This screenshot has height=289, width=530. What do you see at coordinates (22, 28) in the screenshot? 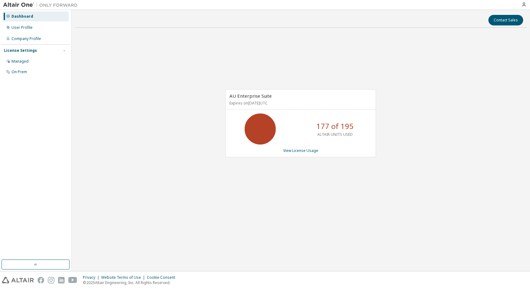
I see `div: User Profile` at bounding box center [22, 28].